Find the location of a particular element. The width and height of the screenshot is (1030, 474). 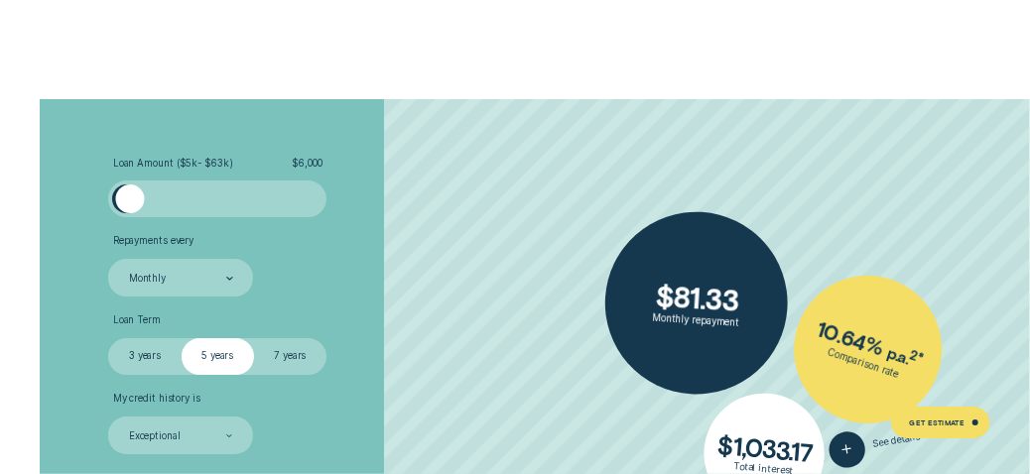

button: See details is located at coordinates (874, 444).